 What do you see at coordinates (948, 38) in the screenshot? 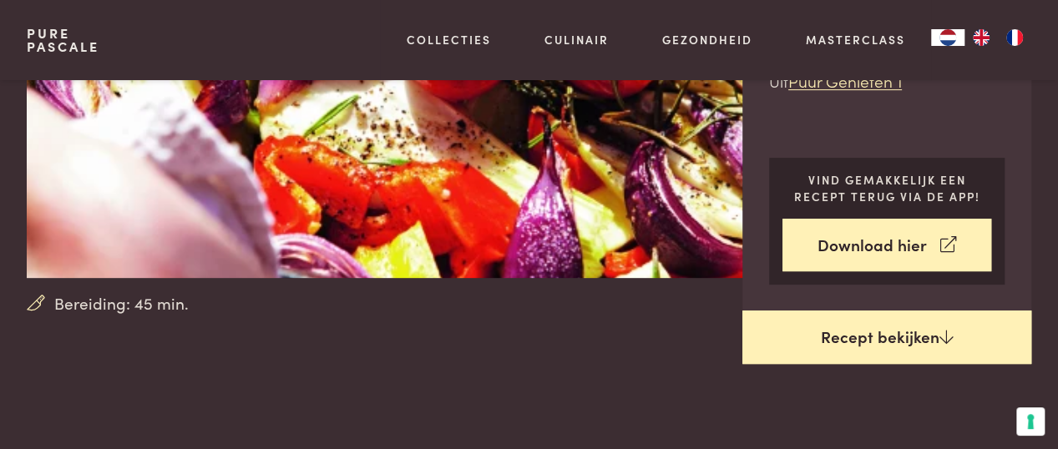
I see `div: Language` at bounding box center [948, 38].